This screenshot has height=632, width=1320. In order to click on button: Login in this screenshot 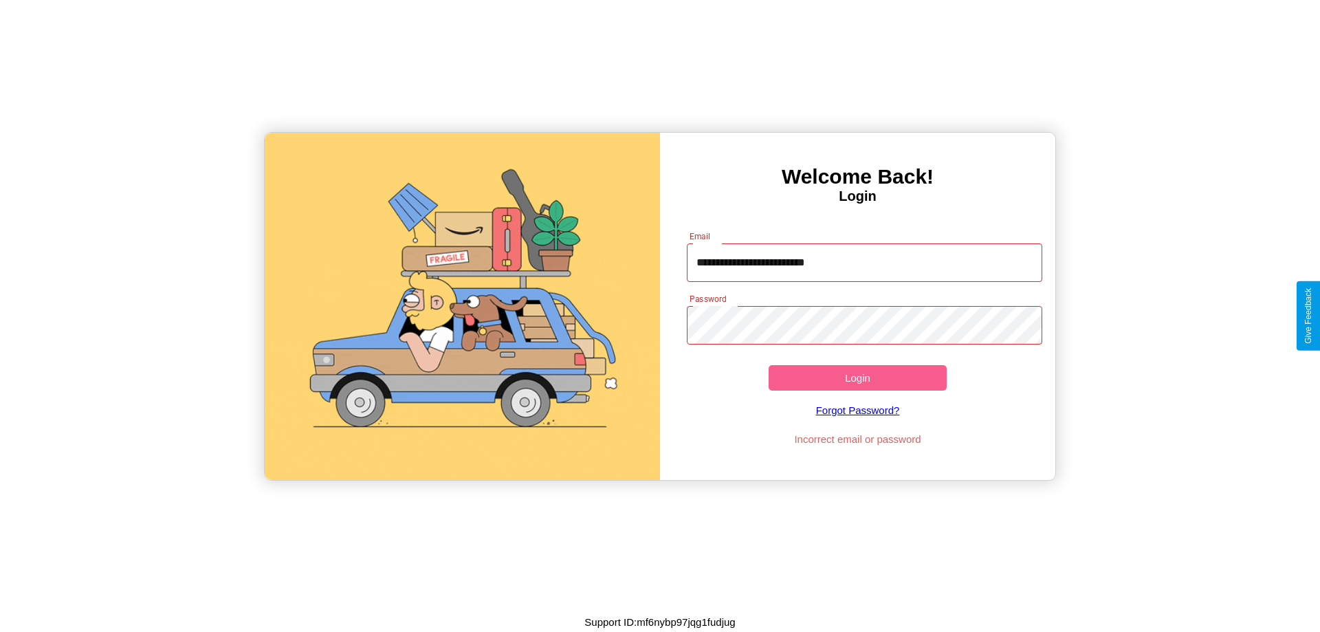, I will do `click(857, 377)`.